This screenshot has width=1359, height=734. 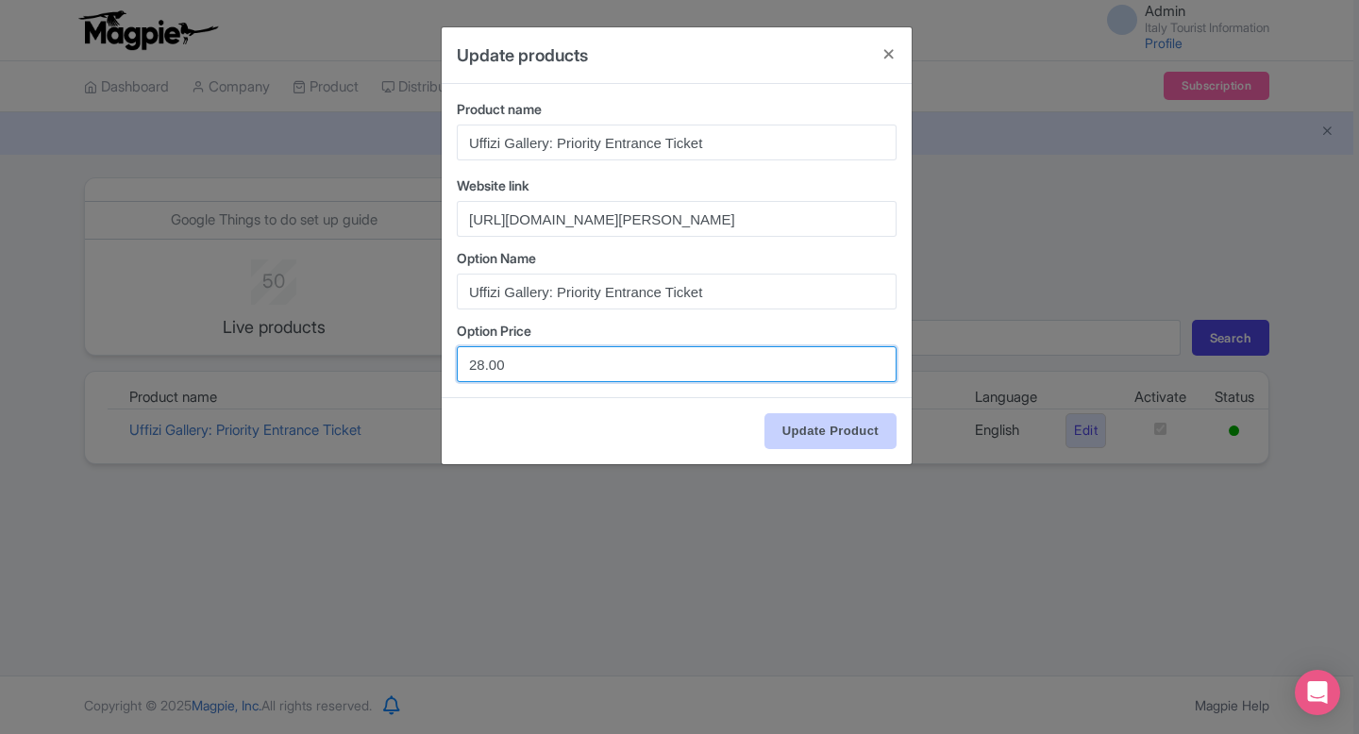 What do you see at coordinates (497, 258) in the screenshot?
I see `span: Option Name` at bounding box center [497, 258].